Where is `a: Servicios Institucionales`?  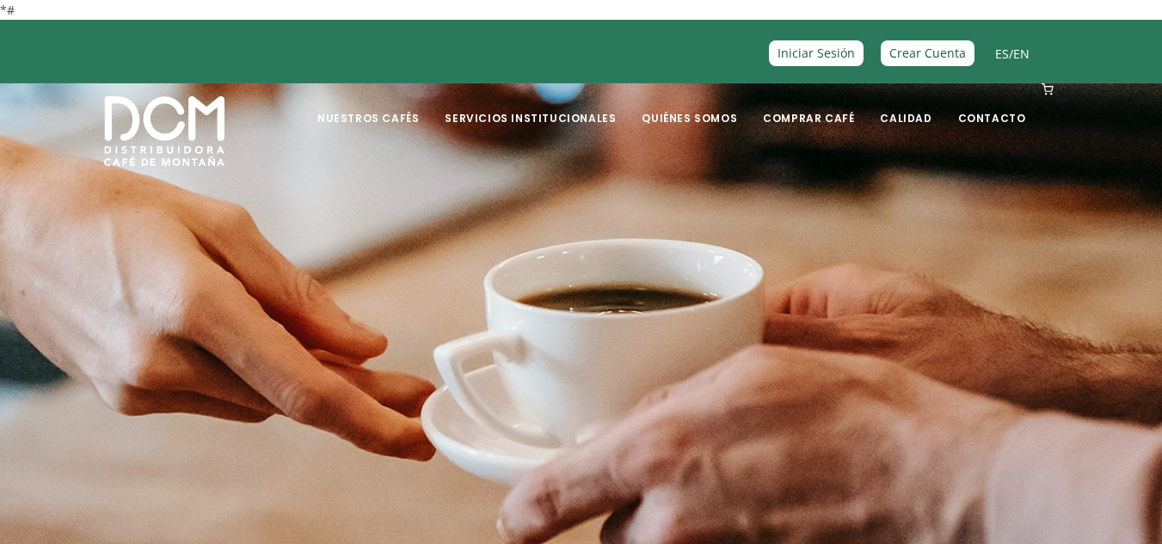 a: Servicios Institucionales is located at coordinates (530, 105).